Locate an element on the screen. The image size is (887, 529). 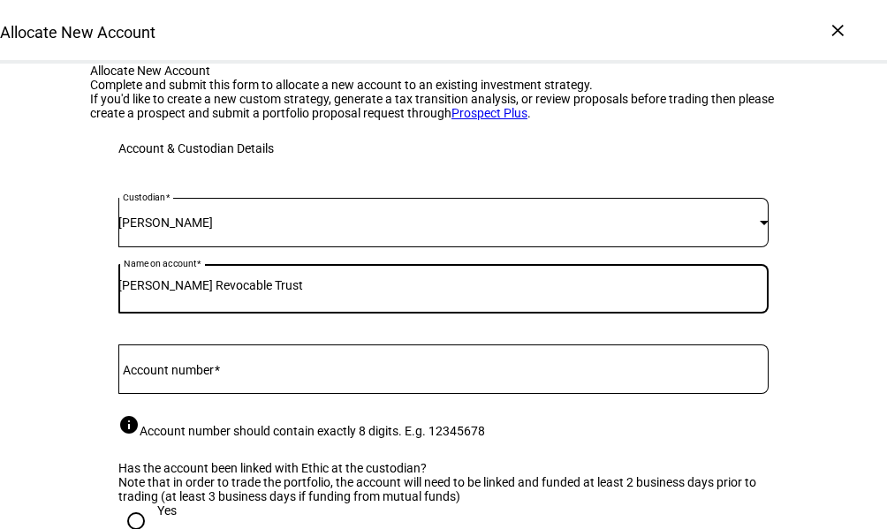
div: Has the account been linked with Ethic at the custodian? is located at coordinates (443, 468).